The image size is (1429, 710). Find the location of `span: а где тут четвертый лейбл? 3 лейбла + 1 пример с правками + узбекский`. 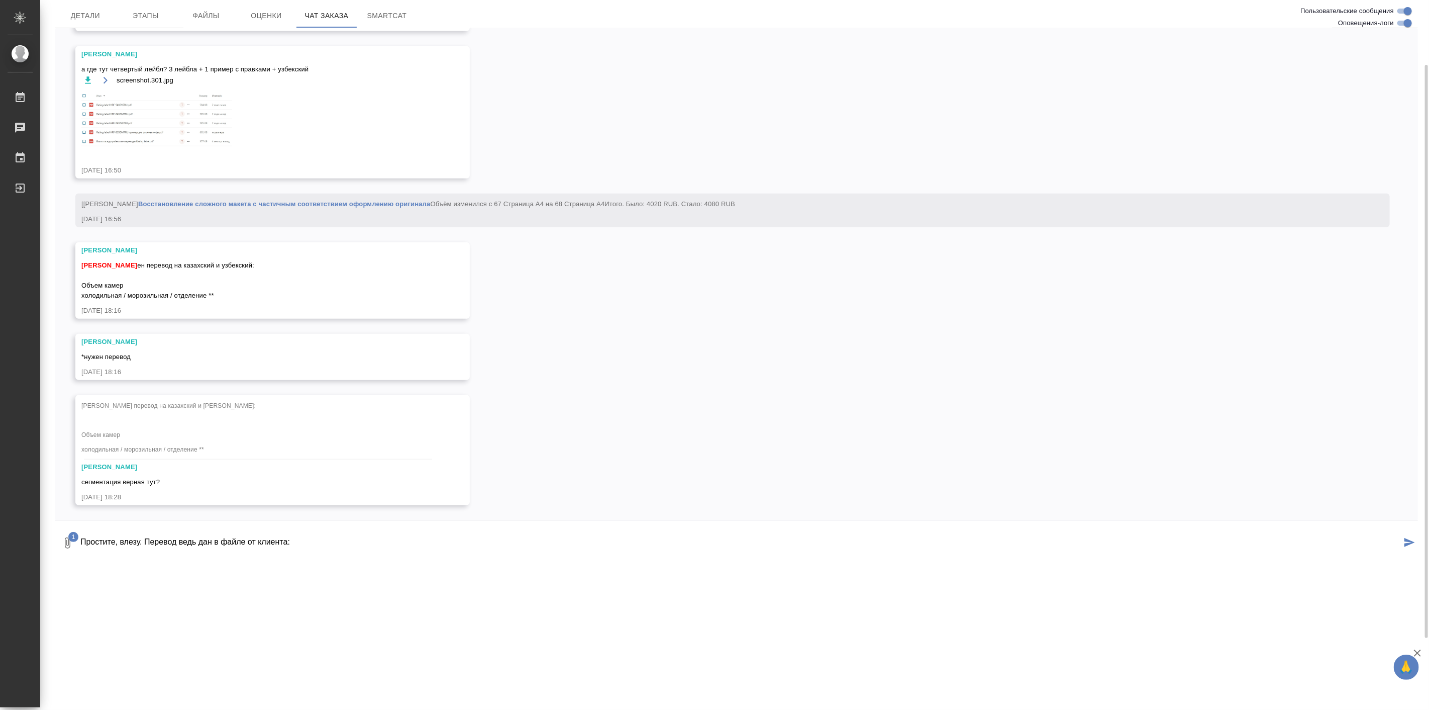

span: а где тут четвертый лейбл? 3 лейбла + 1 пример с правками + узбекский is located at coordinates (258, 69).